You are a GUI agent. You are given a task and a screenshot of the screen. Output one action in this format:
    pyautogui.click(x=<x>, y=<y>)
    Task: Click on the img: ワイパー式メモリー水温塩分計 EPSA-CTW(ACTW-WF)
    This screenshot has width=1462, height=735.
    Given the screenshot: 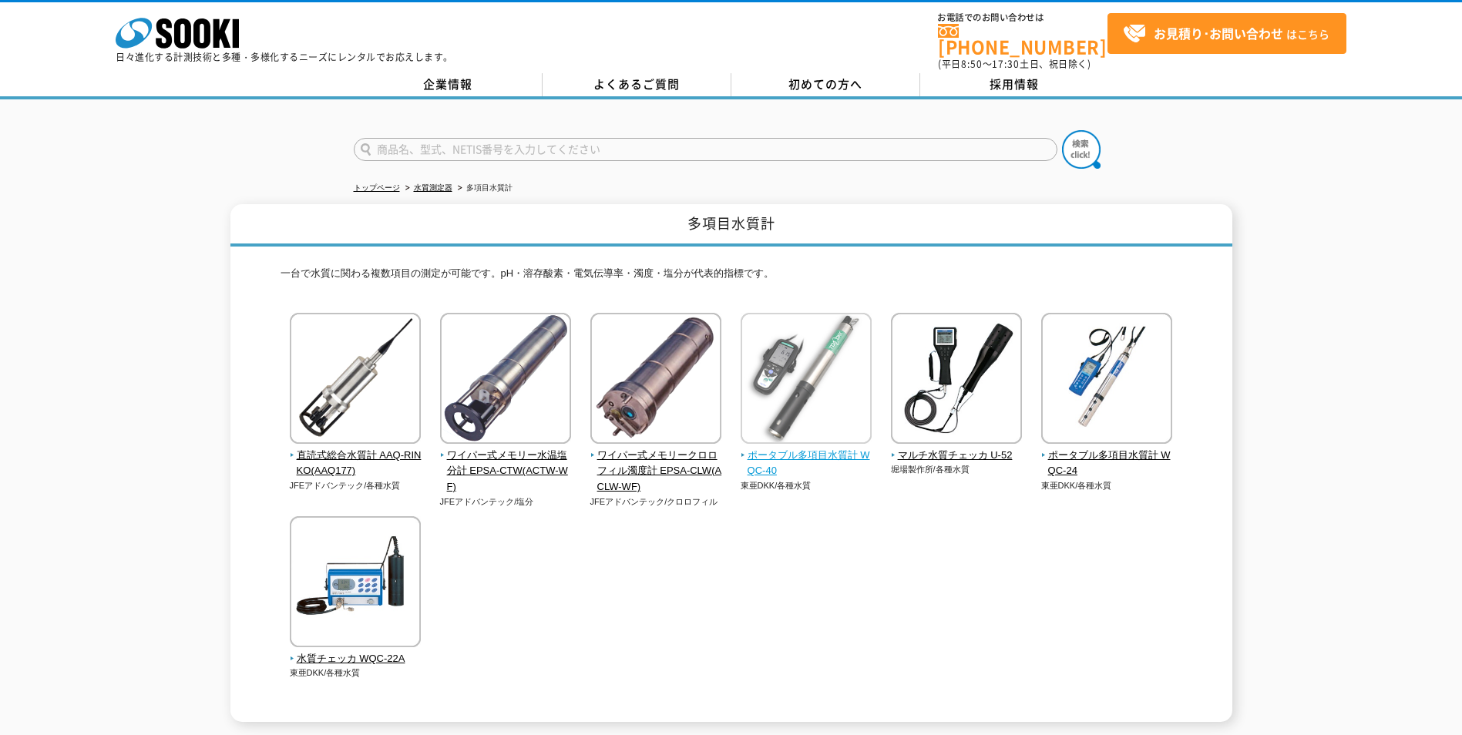 What is the action you would take?
    pyautogui.click(x=505, y=380)
    